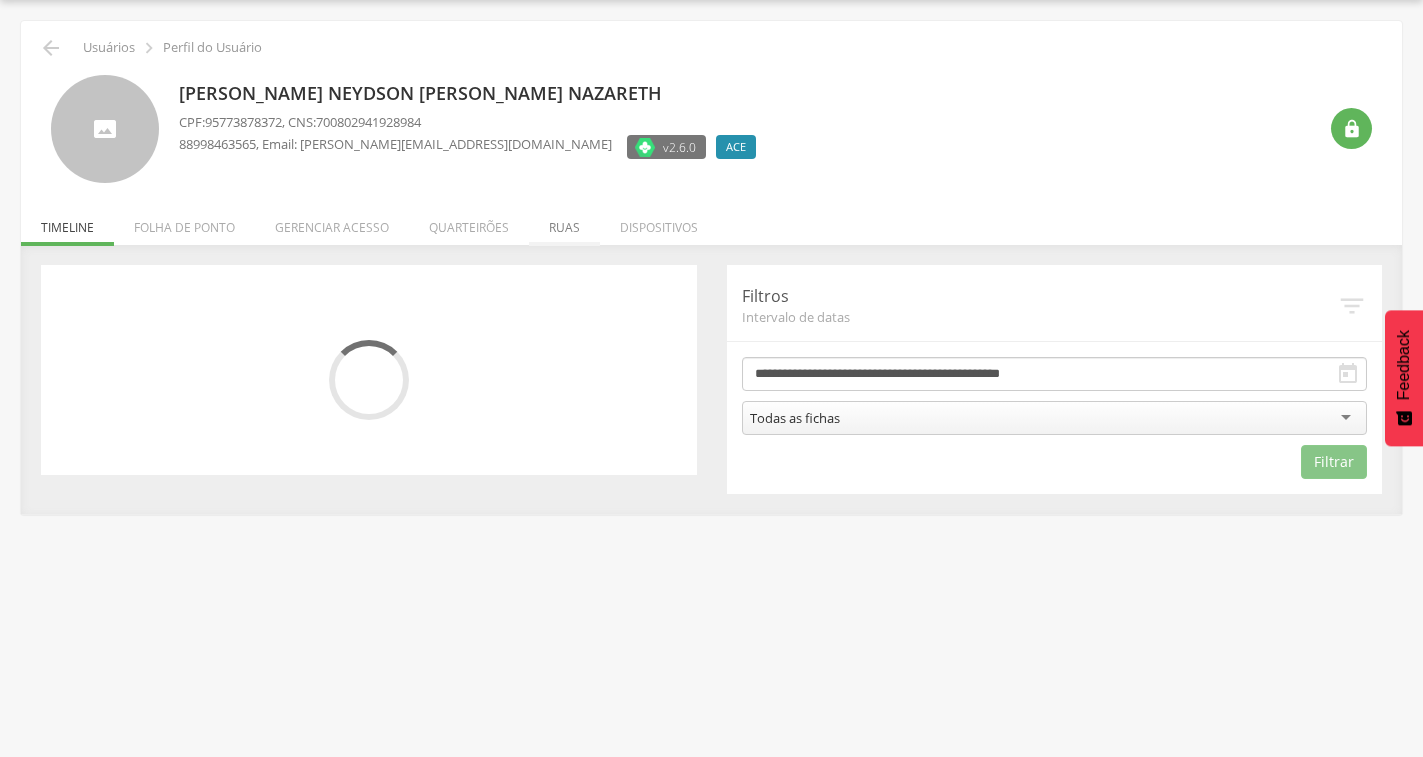 Image resolution: width=1423 pixels, height=757 pixels. What do you see at coordinates (679, 147) in the screenshot?
I see `span: v2.6.0` at bounding box center [679, 147].